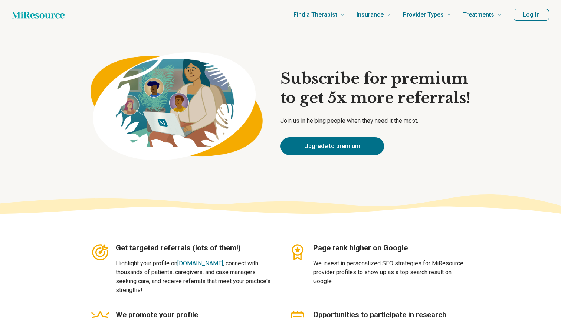 The height and width of the screenshot is (318, 561). Describe the element at coordinates (392, 272) in the screenshot. I see `p: We invest in personalized SEO strategies for MiResource provider profiles to show up as a top sea...` at that location.